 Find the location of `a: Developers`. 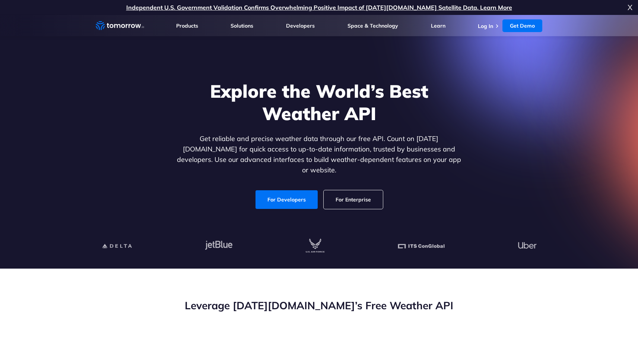

a: Developers is located at coordinates (300, 26).